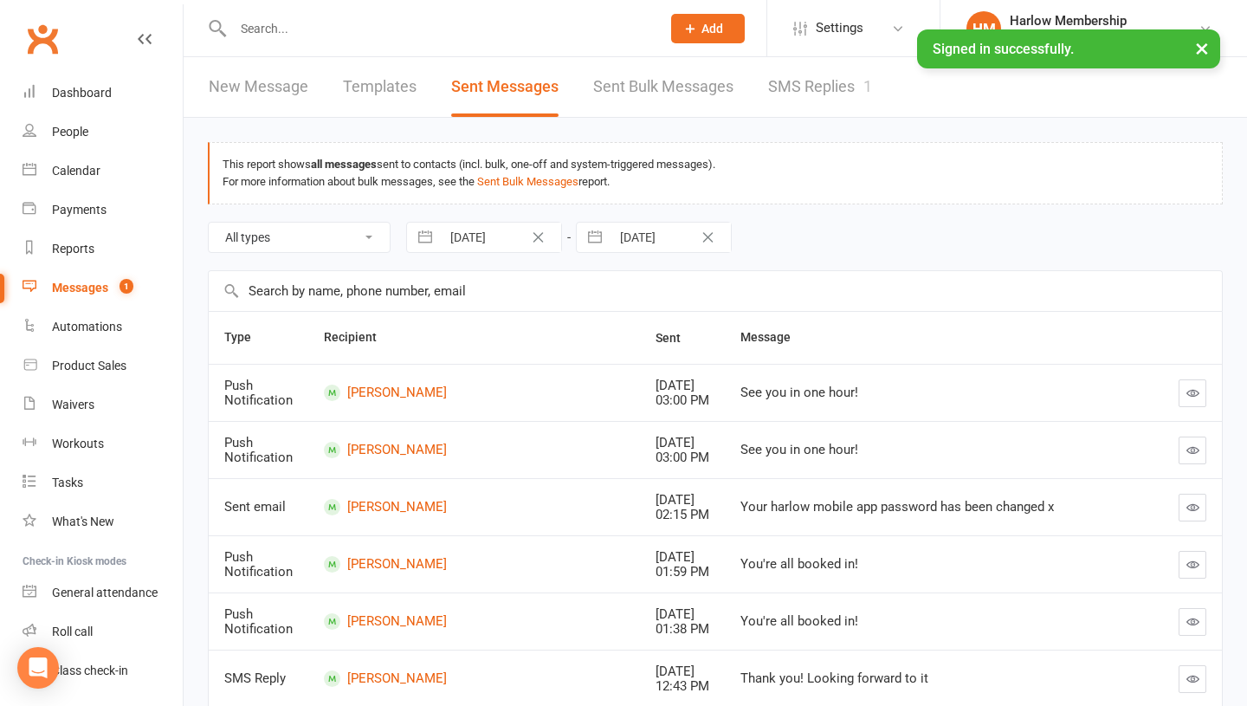 This screenshot has height=706, width=1247. Describe the element at coordinates (683, 686) in the screenshot. I see `div: 12:43 PM` at that location.